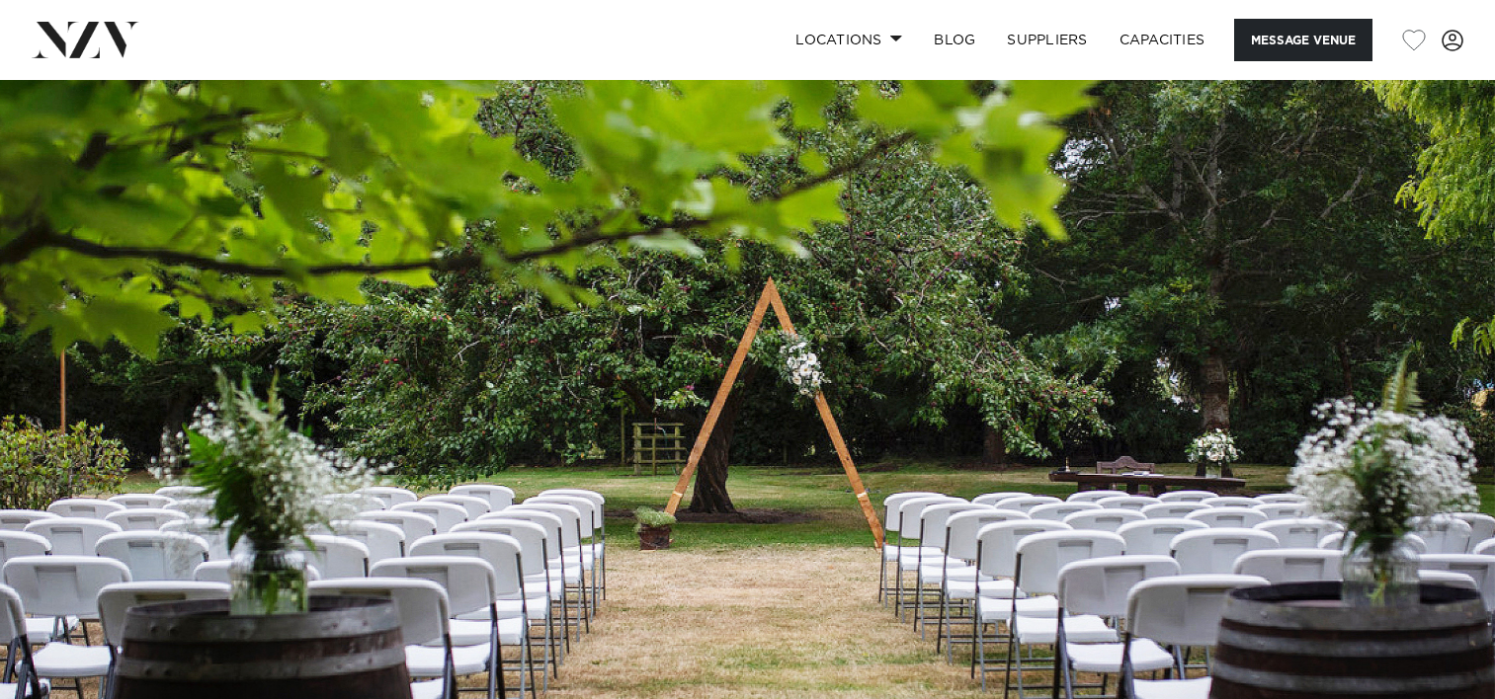 The height and width of the screenshot is (699, 1495). I want to click on a: Capacities, so click(1162, 40).